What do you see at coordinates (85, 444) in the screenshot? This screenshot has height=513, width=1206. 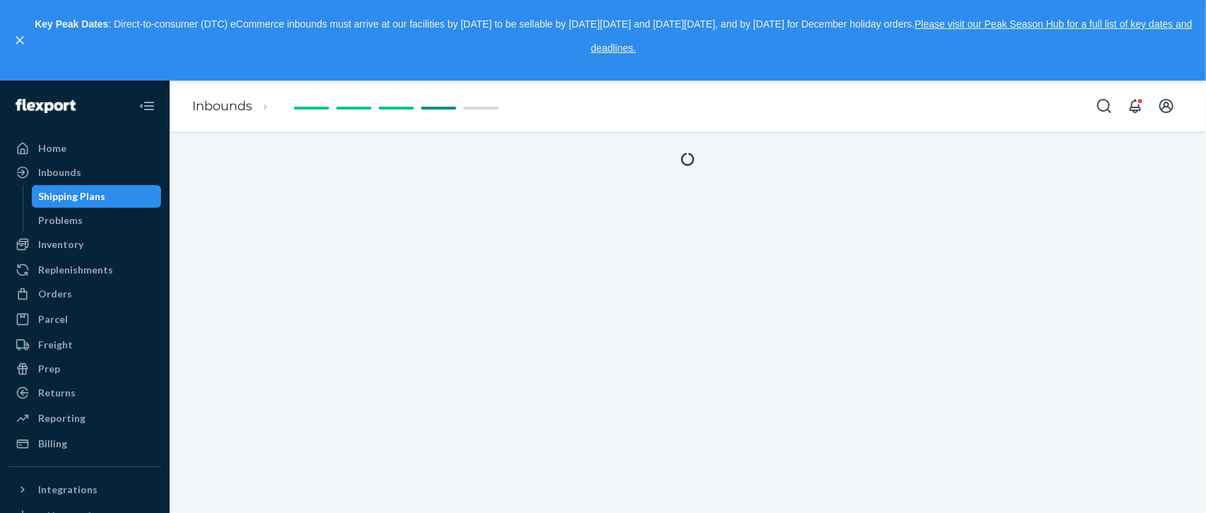 I see `a: Billing` at bounding box center [85, 444].